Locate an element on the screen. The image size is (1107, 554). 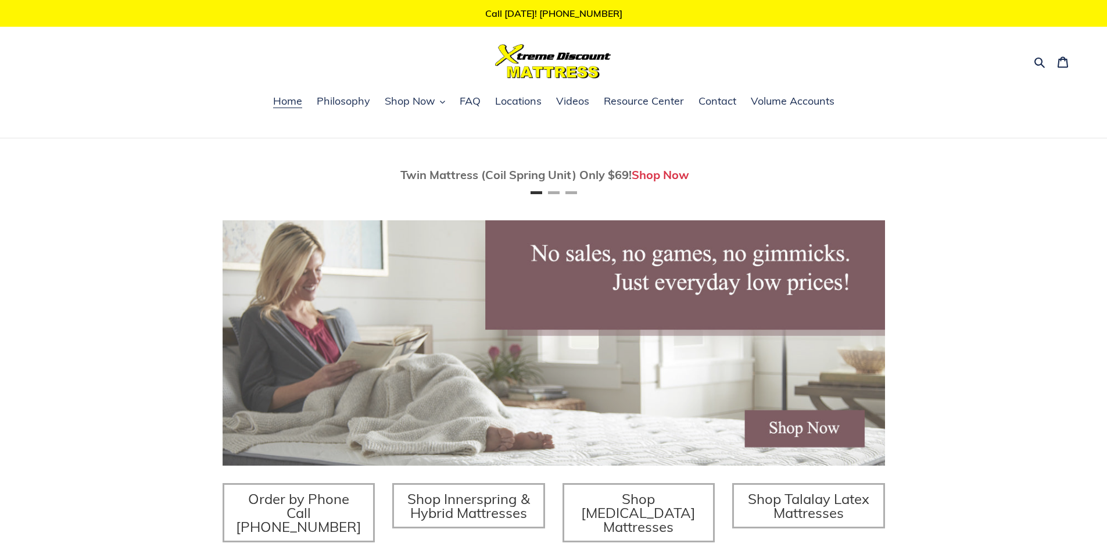
a: Locations is located at coordinates (518, 102).